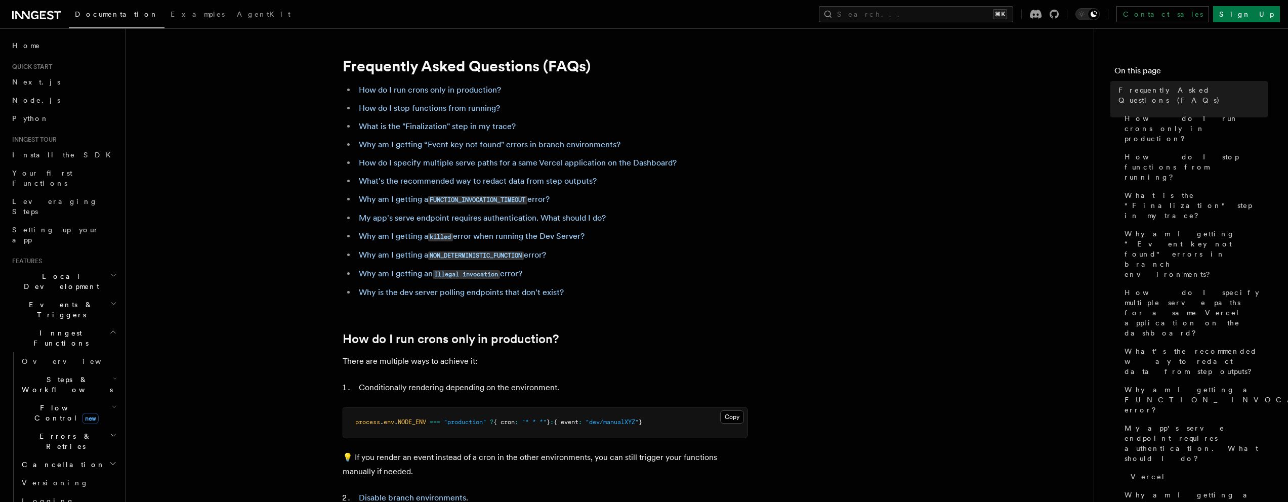 This screenshot has width=1288, height=502. What do you see at coordinates (63, 178) in the screenshot?
I see `a: Your first Functions` at bounding box center [63, 178].